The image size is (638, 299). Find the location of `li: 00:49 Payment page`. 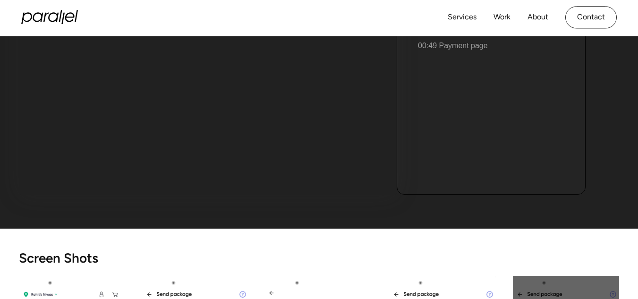

li: 00:49 Payment page is located at coordinates (490, 46).